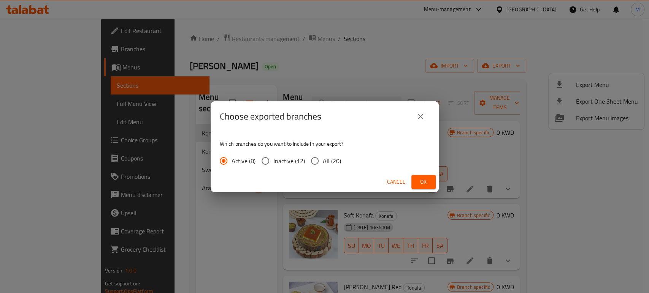 This screenshot has height=293, width=649. Describe the element at coordinates (423, 182) in the screenshot. I see `span: Ok` at that location.